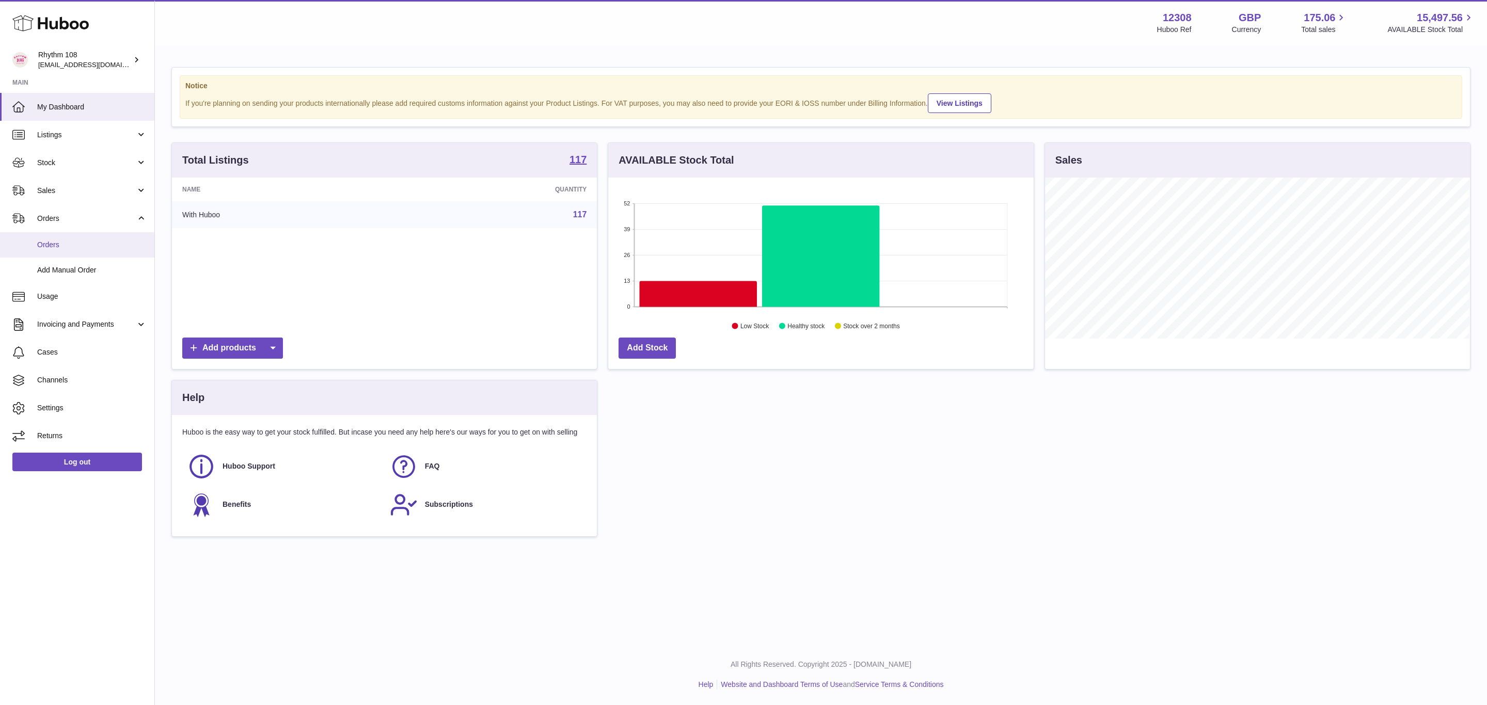 This screenshot has height=705, width=1487. What do you see at coordinates (1430, 29) in the screenshot?
I see `span: AVAILABLE Stock Total` at bounding box center [1430, 29].